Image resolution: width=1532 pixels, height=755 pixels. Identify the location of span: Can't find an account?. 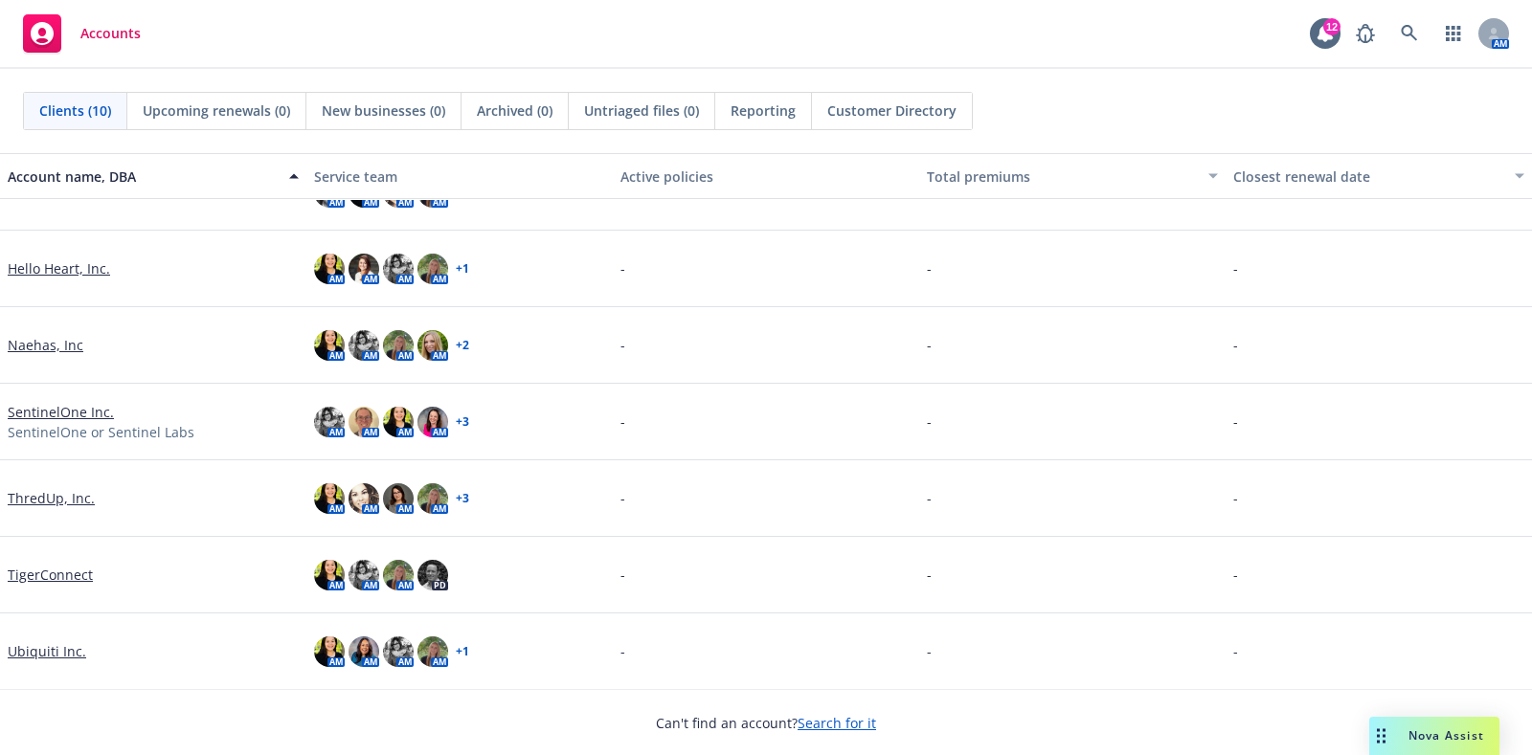
(766, 723).